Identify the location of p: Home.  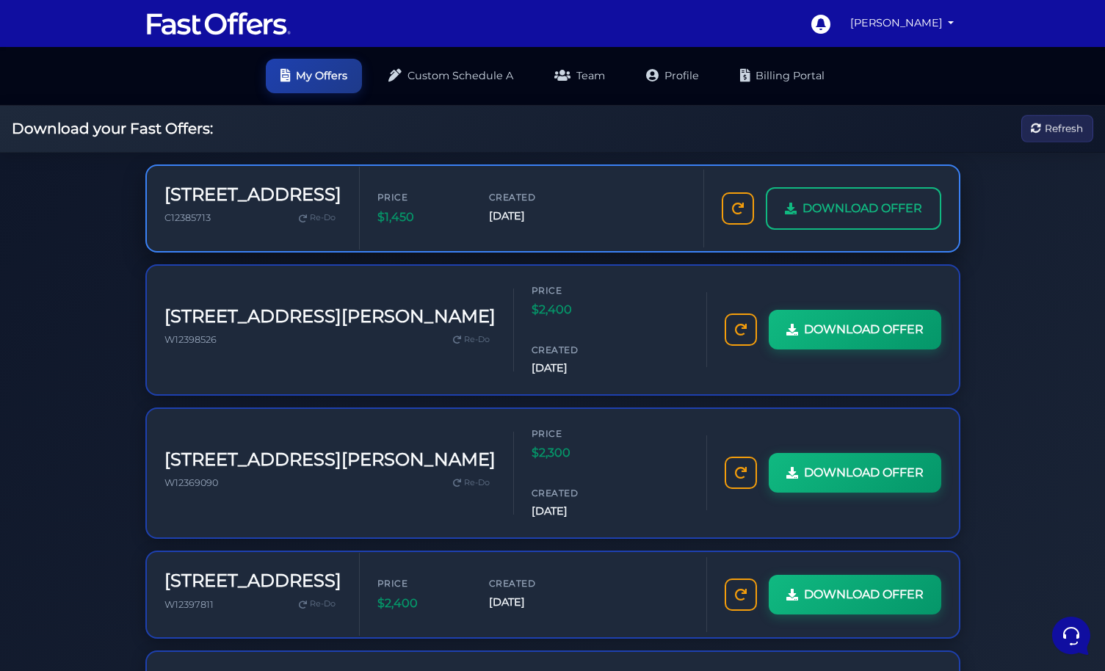
(57, 498).